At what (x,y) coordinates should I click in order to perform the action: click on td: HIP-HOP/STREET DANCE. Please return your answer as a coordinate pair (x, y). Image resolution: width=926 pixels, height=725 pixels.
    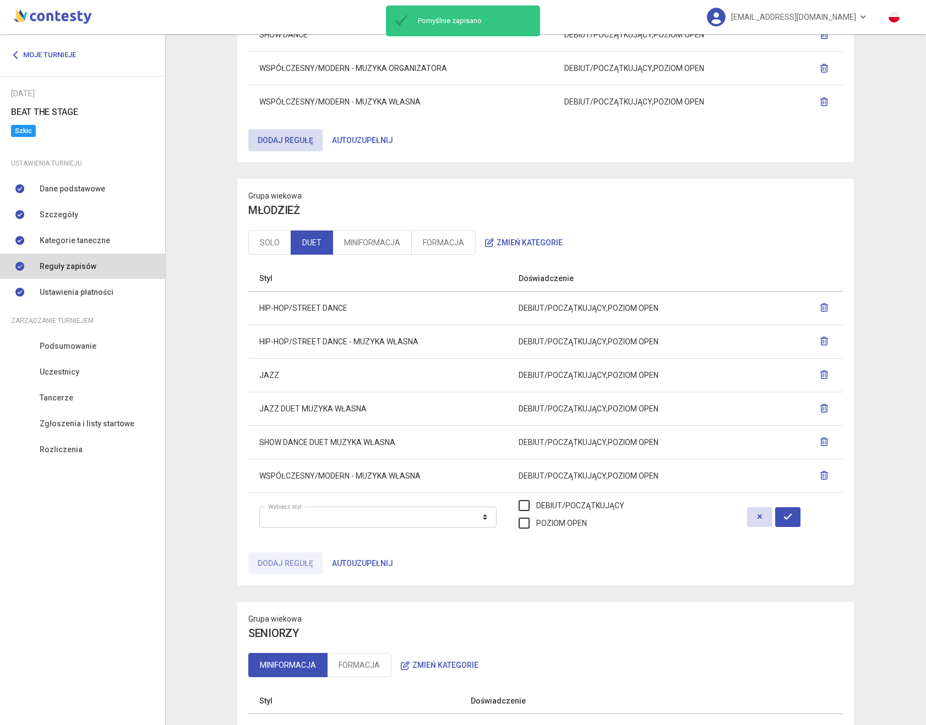
    Looking at the image, I should click on (378, 308).